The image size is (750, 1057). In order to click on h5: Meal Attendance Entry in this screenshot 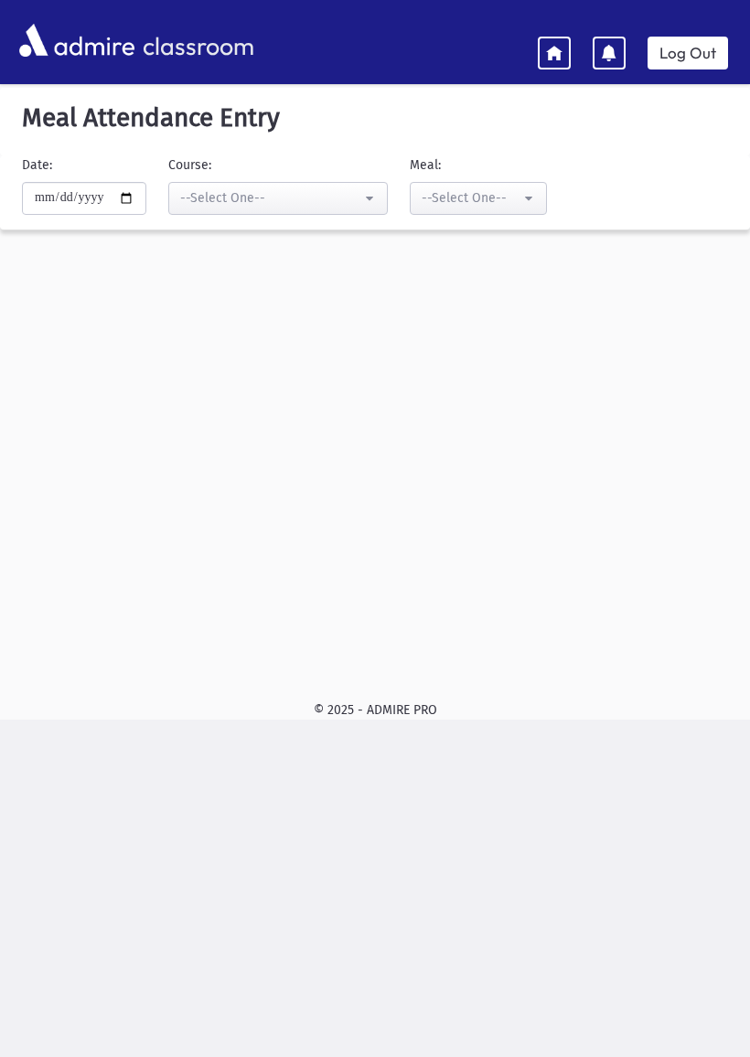, I will do `click(375, 118)`.